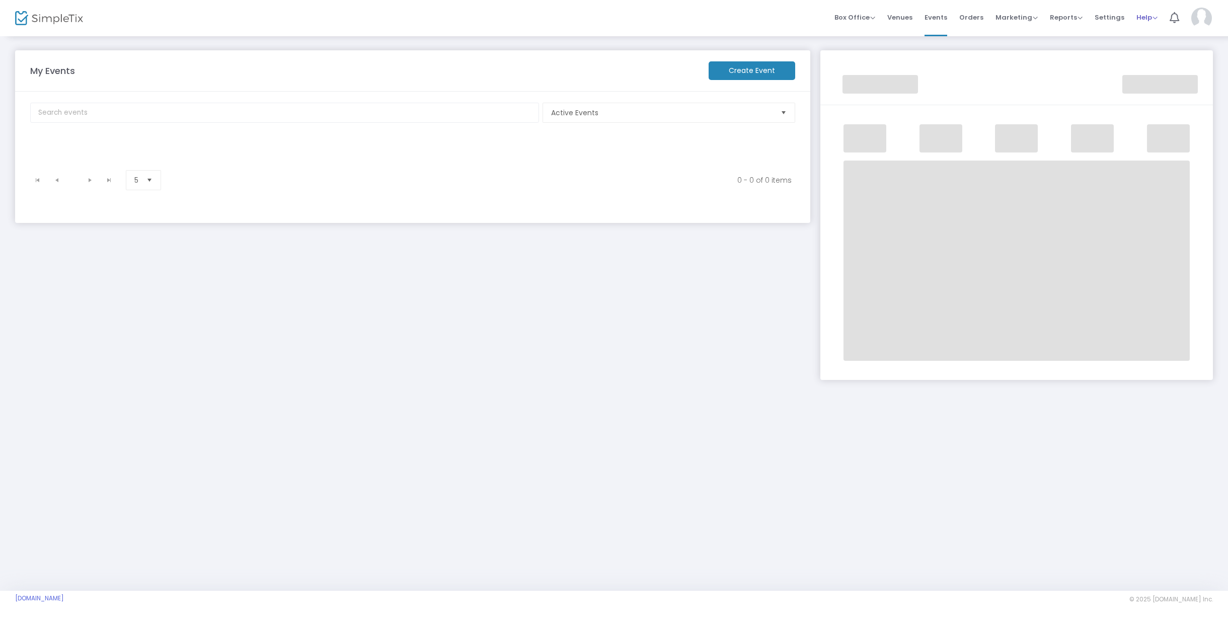 The image size is (1228, 621). I want to click on span: Reports, so click(1066, 17).